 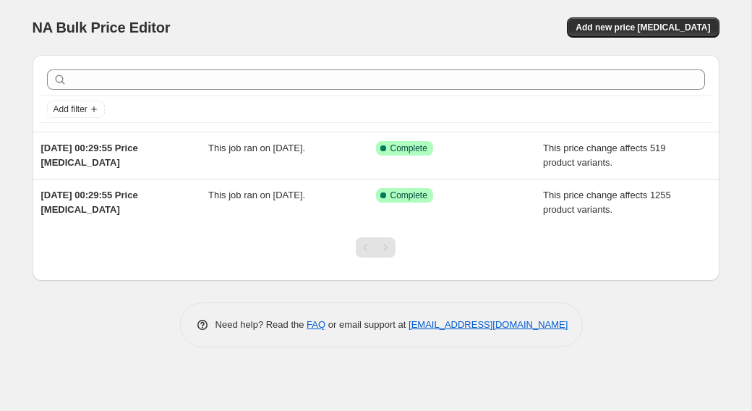 What do you see at coordinates (76, 109) in the screenshot?
I see `button: Add filter` at bounding box center [76, 109].